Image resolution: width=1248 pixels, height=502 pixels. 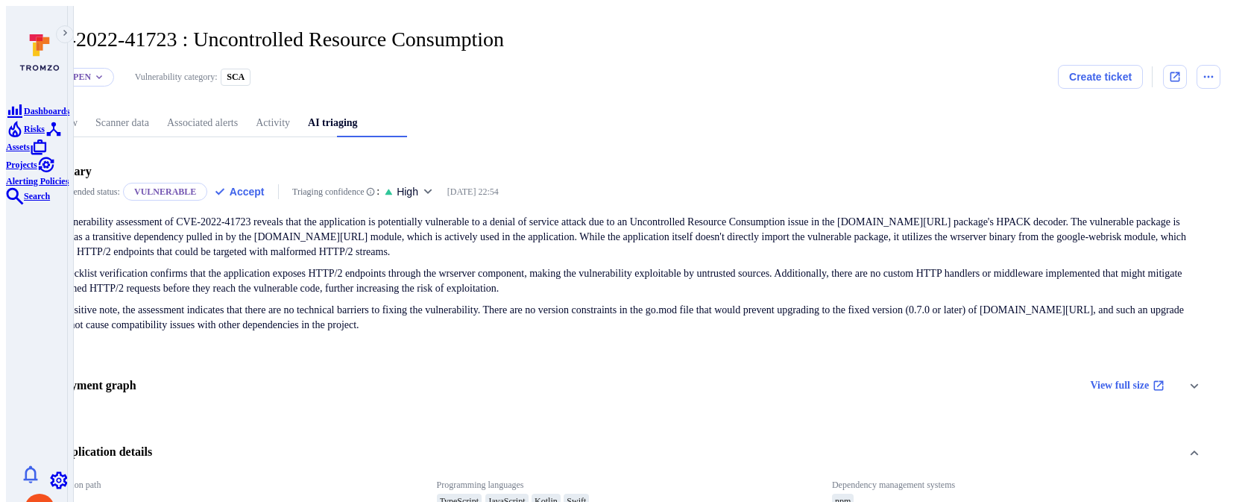 What do you see at coordinates (624, 452) in the screenshot?
I see `div: Collapse` at bounding box center [624, 452].